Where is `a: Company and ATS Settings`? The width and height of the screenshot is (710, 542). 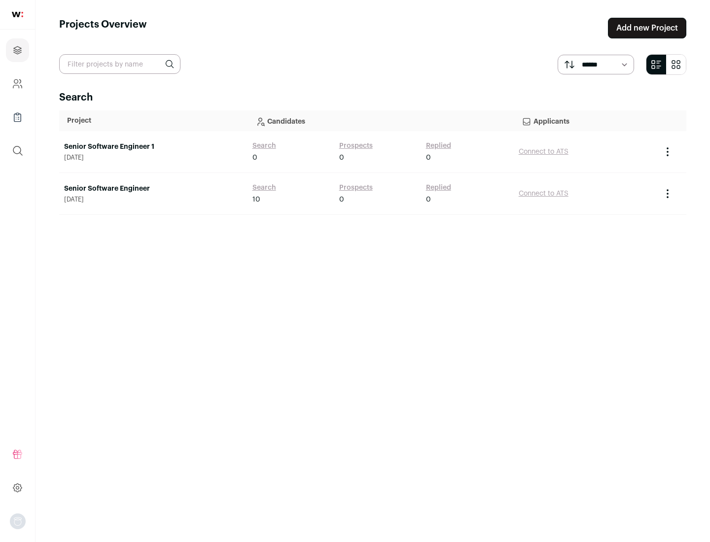 a: Company and ATS Settings is located at coordinates (17, 84).